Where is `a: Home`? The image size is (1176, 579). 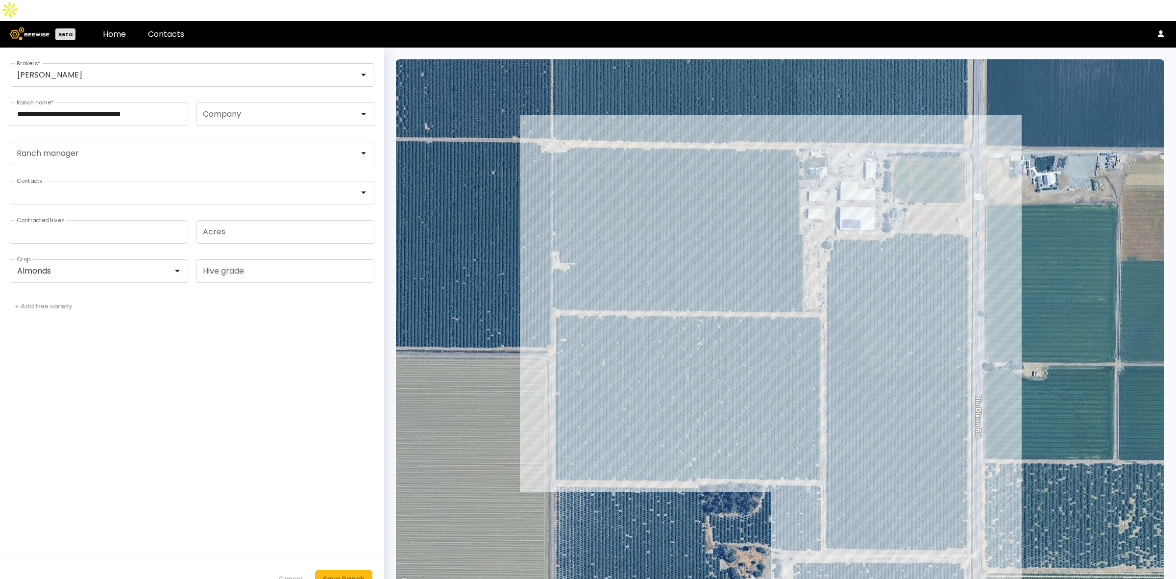
a: Home is located at coordinates (114, 34).